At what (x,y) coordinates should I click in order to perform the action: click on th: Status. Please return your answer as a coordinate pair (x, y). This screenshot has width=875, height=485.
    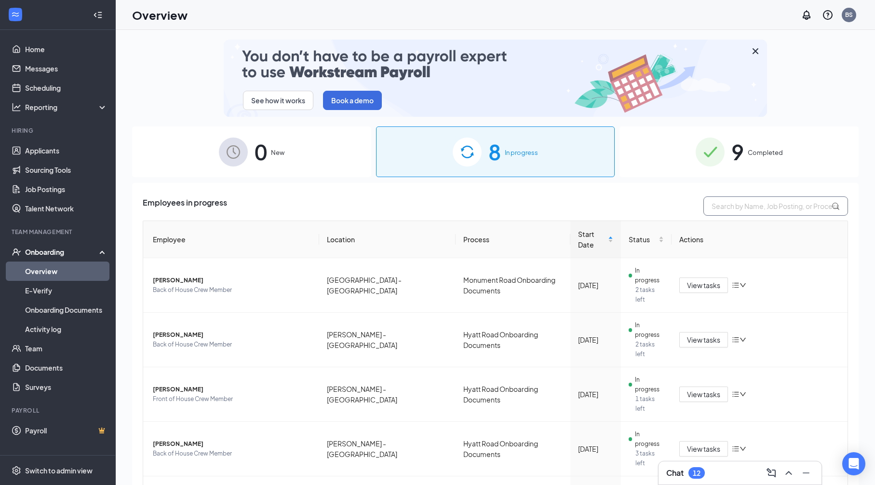
    Looking at the image, I should click on (646, 239).